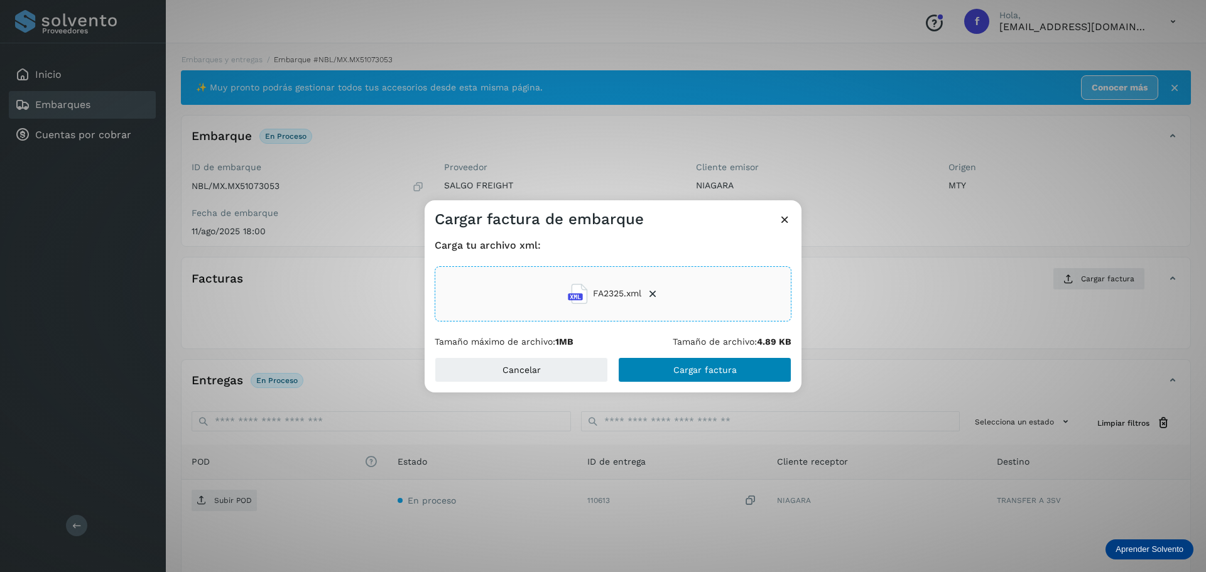 The image size is (1206, 572). I want to click on button: Cargar factura, so click(705, 370).